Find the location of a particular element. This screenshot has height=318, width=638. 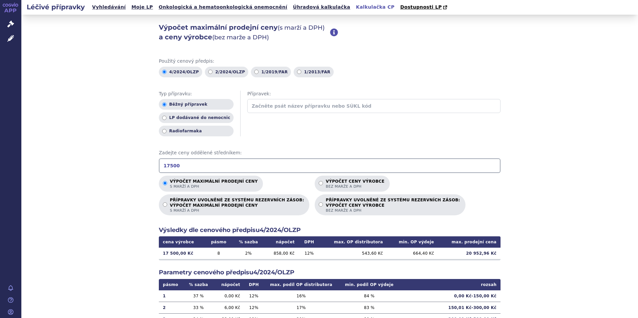

th: max. prodejní cena is located at coordinates (469, 242).